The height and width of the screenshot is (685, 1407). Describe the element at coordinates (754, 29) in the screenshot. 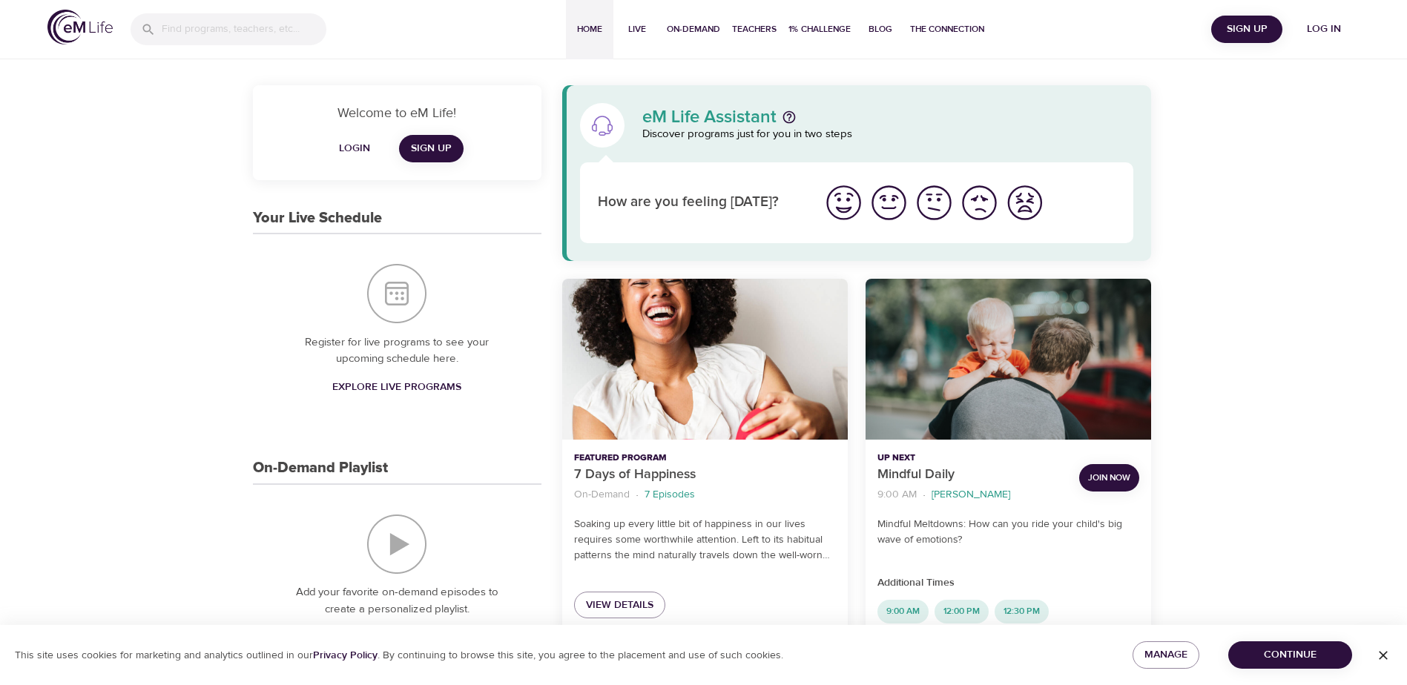

I see `span: Teachers` at that location.